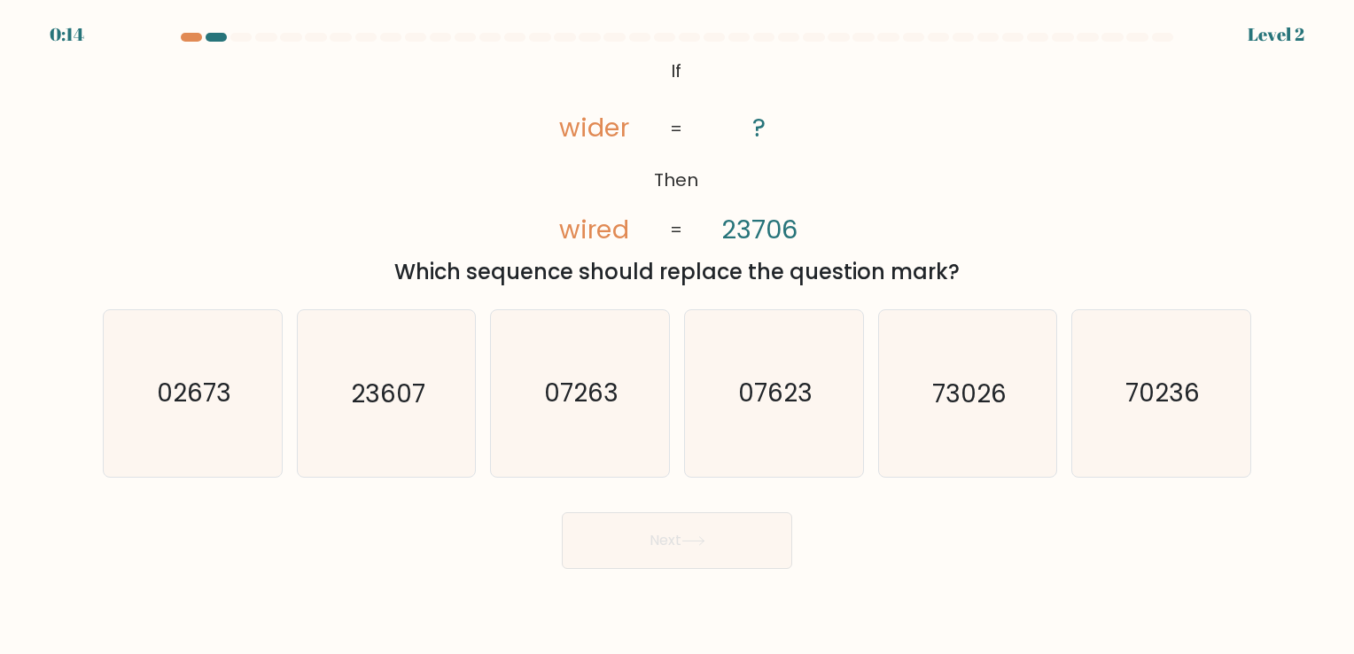 The width and height of the screenshot is (1354, 654). What do you see at coordinates (677, 272) in the screenshot?
I see `div: Which sequence should replace the question mark?` at bounding box center [677, 272].